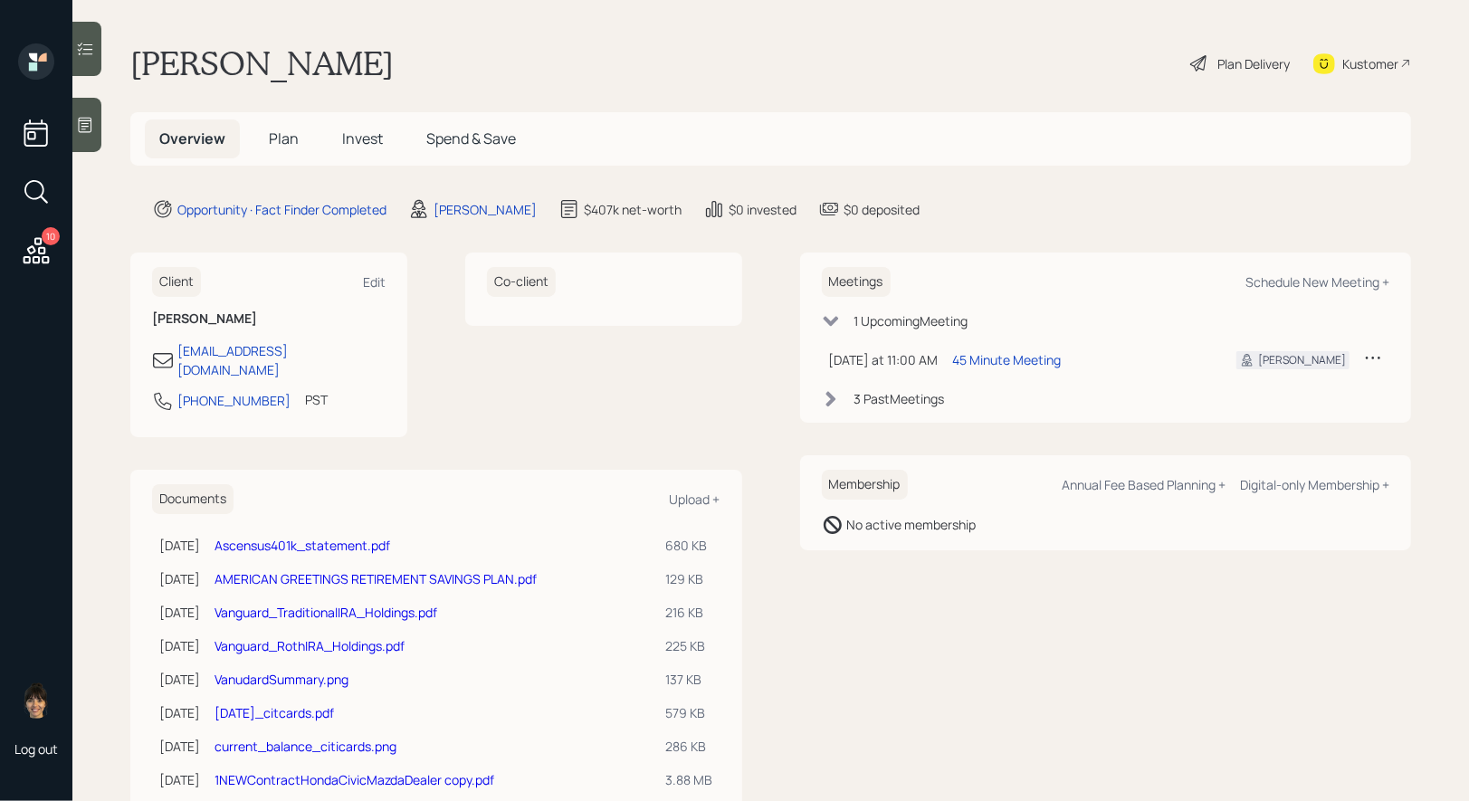 The image size is (1469, 801). I want to click on a: current_balance_citicards.png, so click(305, 746).